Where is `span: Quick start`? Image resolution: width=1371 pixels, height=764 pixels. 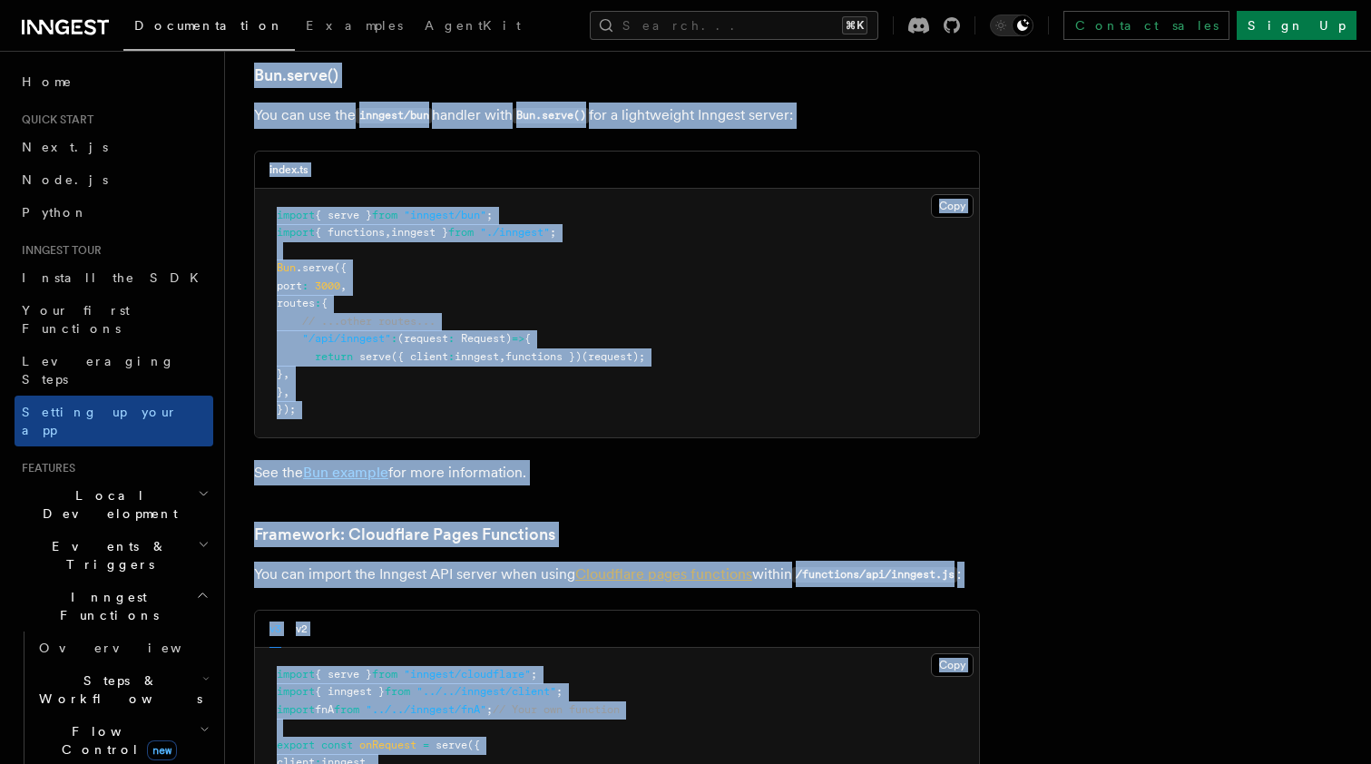 span: Quick start is located at coordinates (54, 120).